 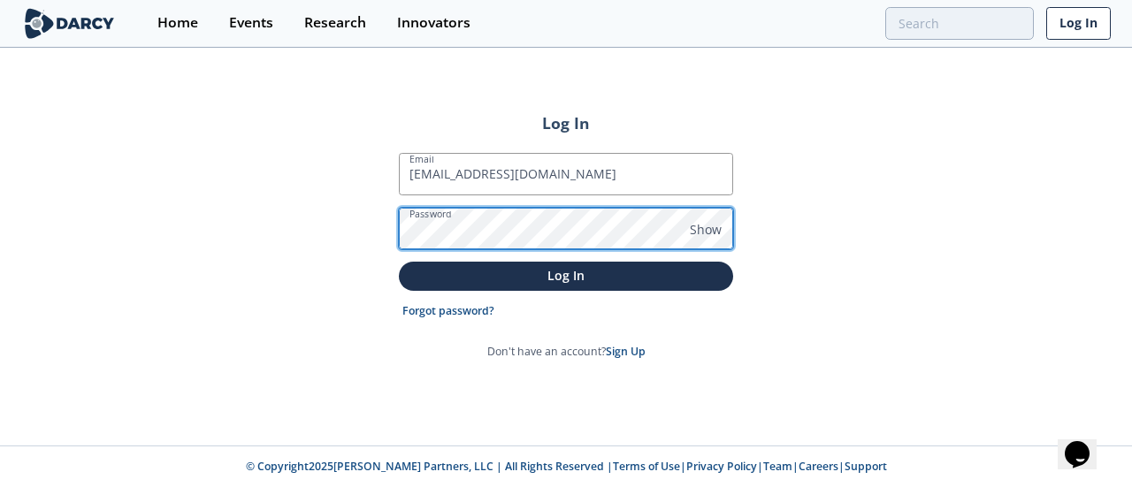 I want to click on a: Support, so click(x=866, y=466).